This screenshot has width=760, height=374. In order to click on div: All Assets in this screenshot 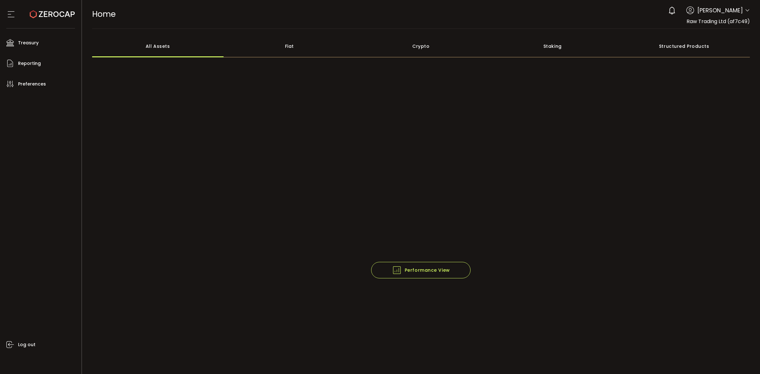, I will do `click(158, 46)`.